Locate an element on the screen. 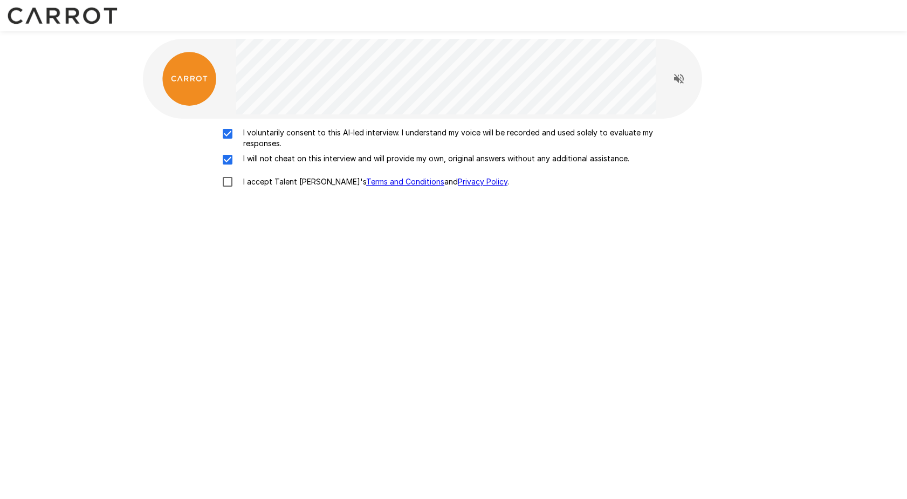 This screenshot has height=499, width=907. button: Read questions aloud is located at coordinates (679, 79).